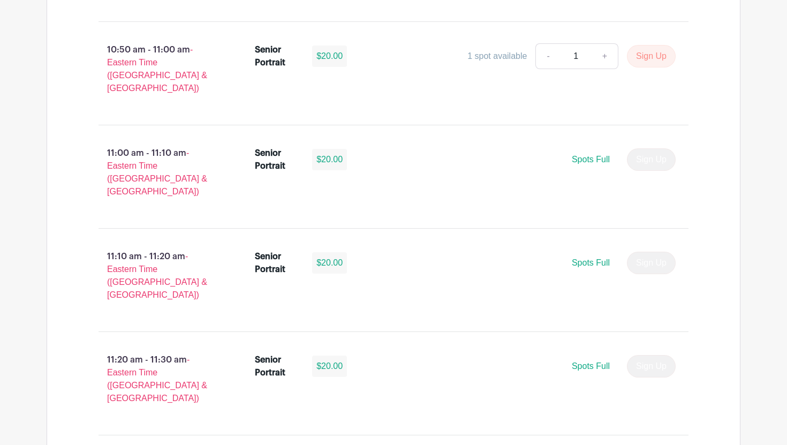  Describe the element at coordinates (160, 379) in the screenshot. I see `p: 11:20 am - 11:30 am` at that location.